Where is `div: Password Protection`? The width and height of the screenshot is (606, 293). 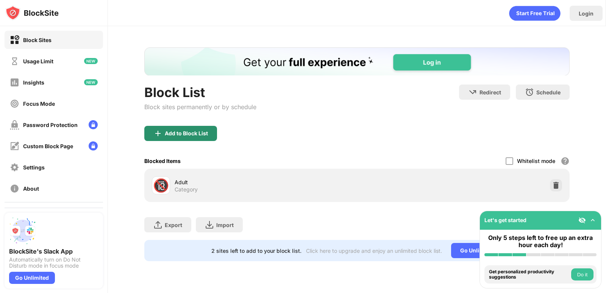 div: Password Protection is located at coordinates (50, 125).